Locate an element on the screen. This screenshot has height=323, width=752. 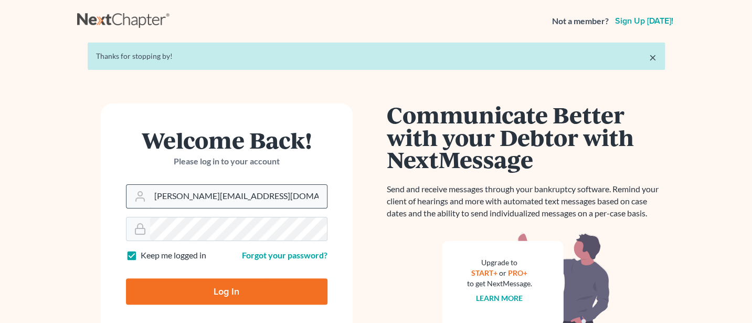
span: or is located at coordinates (503, 272).